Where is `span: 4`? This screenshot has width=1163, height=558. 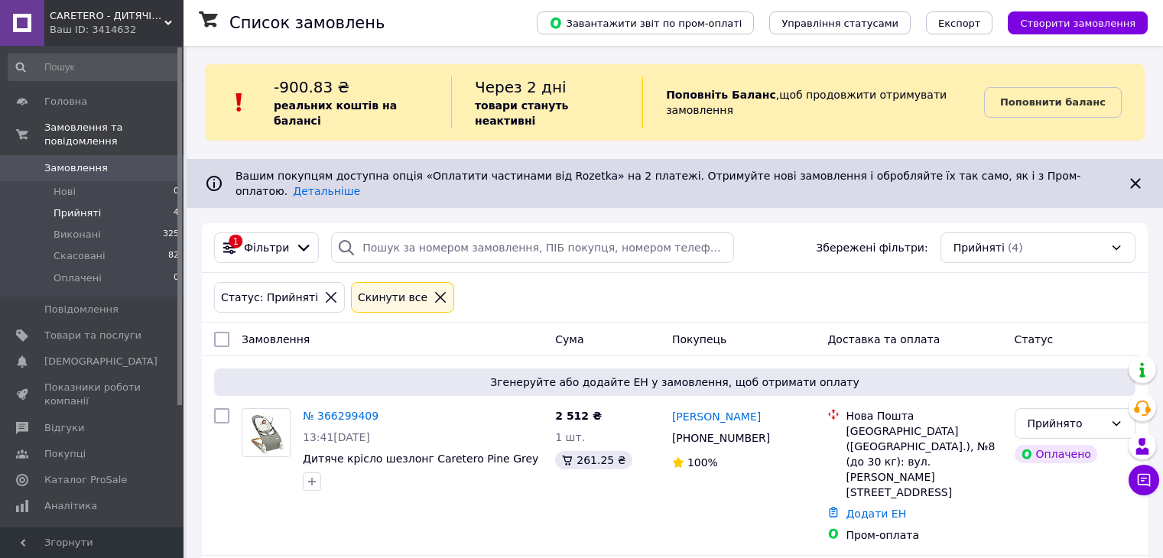
span: 4 is located at coordinates (176, 213).